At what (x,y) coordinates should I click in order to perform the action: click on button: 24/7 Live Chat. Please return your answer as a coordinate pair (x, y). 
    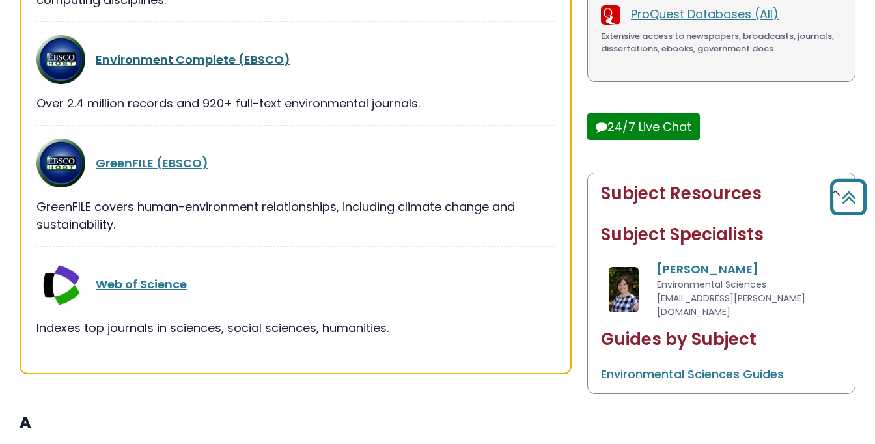
    Looking at the image, I should click on (643, 126).